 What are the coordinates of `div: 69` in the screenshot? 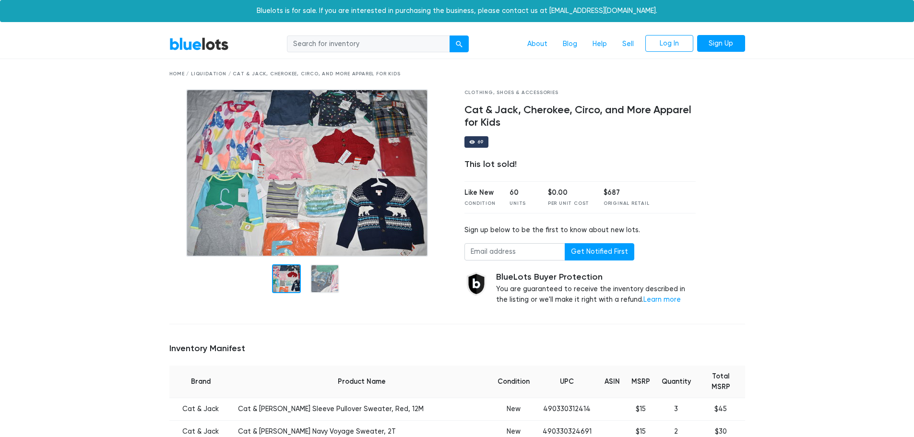 It's located at (481, 142).